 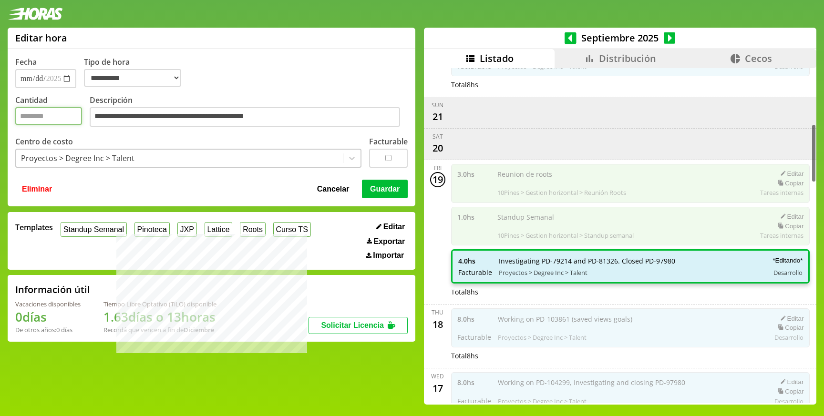 I want to click on div: Fri, so click(x=438, y=168).